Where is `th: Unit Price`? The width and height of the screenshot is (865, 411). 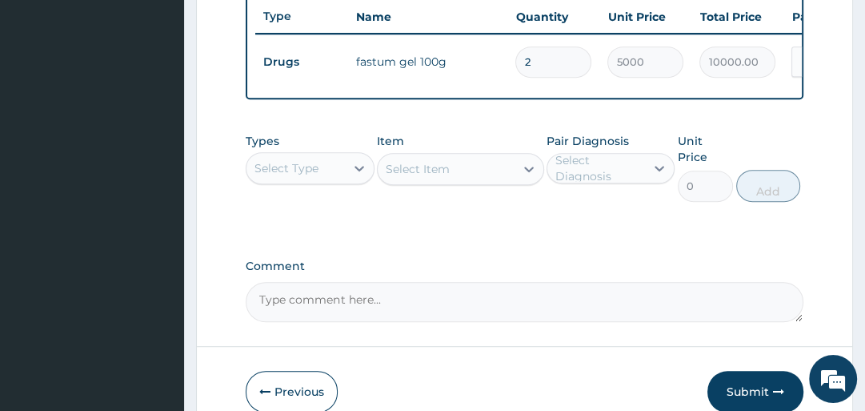 th: Unit Price is located at coordinates (645, 17).